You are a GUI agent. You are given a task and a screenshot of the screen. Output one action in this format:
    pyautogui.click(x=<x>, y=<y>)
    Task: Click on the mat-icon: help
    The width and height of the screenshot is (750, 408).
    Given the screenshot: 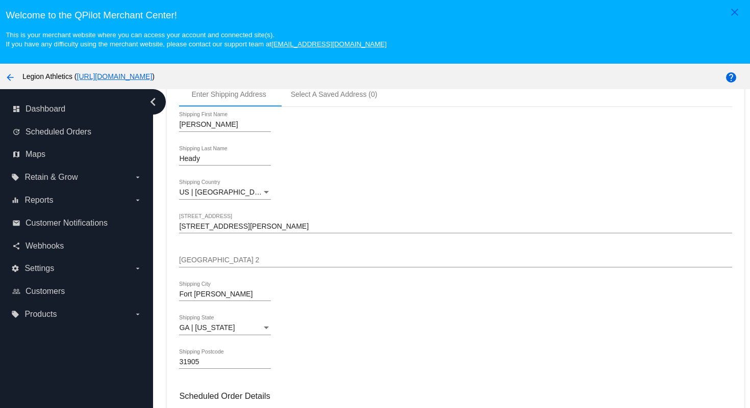 What is the action you would take?
    pyautogui.click(x=731, y=78)
    